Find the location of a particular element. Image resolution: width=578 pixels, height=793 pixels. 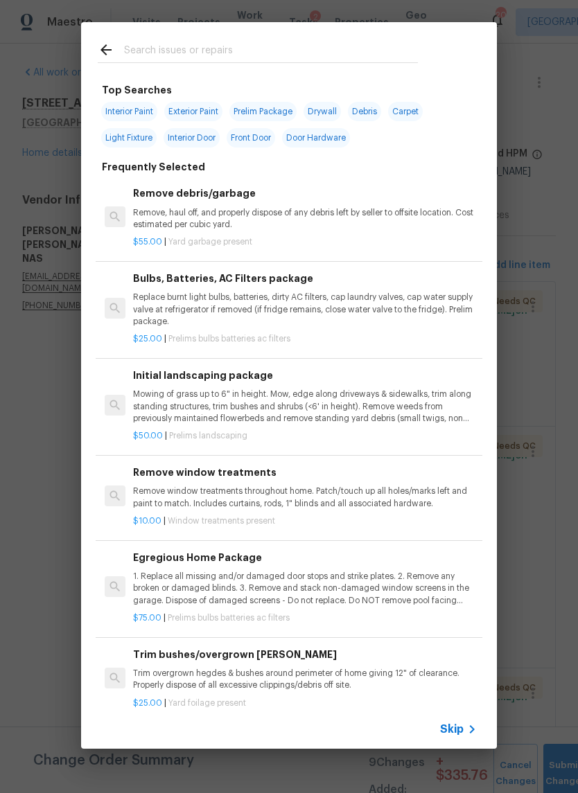

p: Remove window treatments throughout home. Patch/touch up all holes/marks left and paint to match.... is located at coordinates (305, 498).